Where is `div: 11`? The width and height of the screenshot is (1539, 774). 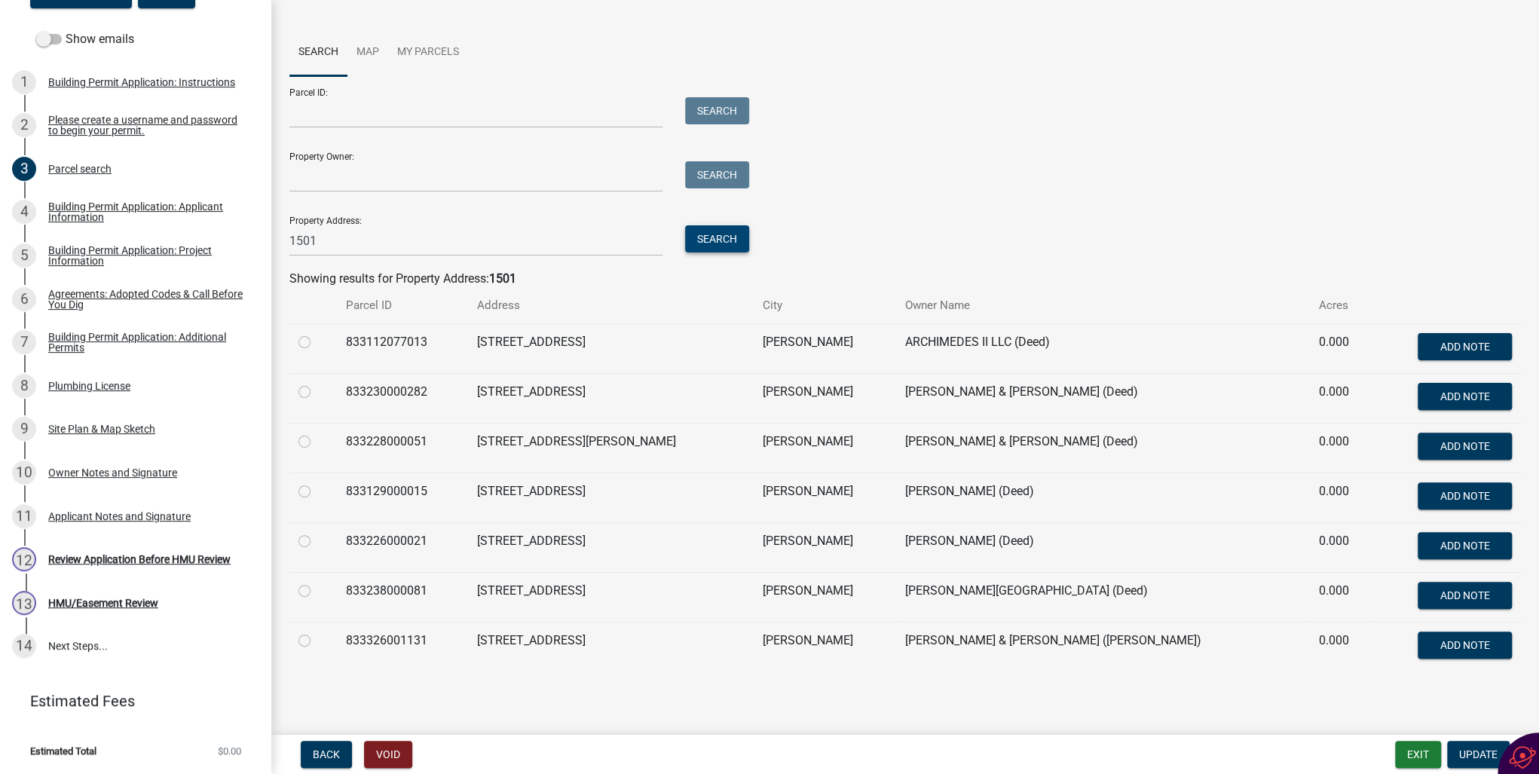
div: 11 is located at coordinates (24, 516).